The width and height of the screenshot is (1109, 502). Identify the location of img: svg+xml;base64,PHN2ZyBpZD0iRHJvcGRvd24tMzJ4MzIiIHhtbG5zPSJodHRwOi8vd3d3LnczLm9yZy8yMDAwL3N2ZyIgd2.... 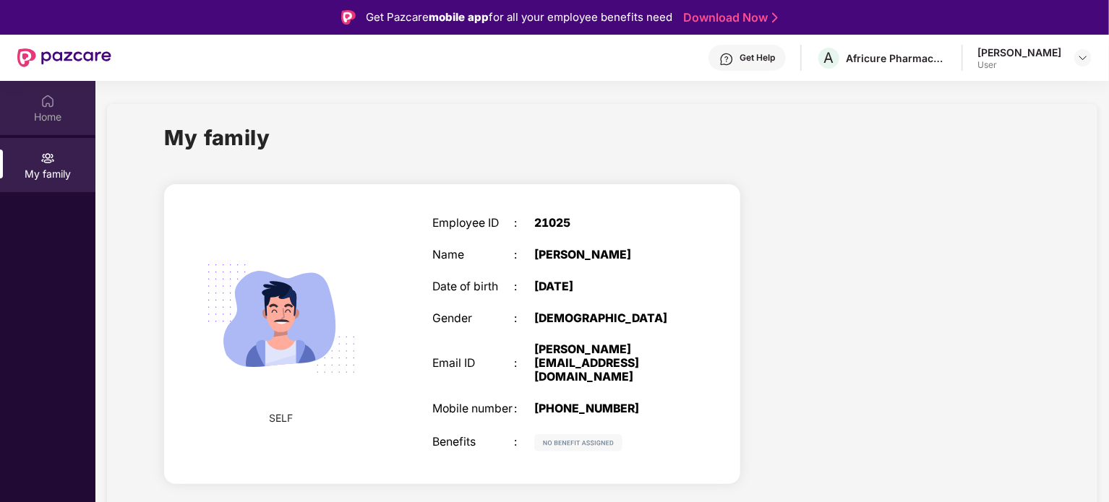
(1083, 58).